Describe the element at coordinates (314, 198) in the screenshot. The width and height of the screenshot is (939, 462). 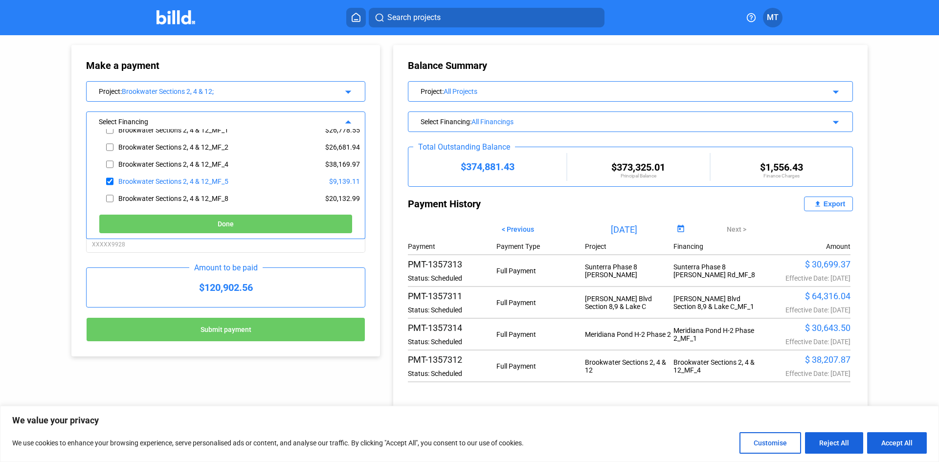
I see `div: $20,132.99` at that location.